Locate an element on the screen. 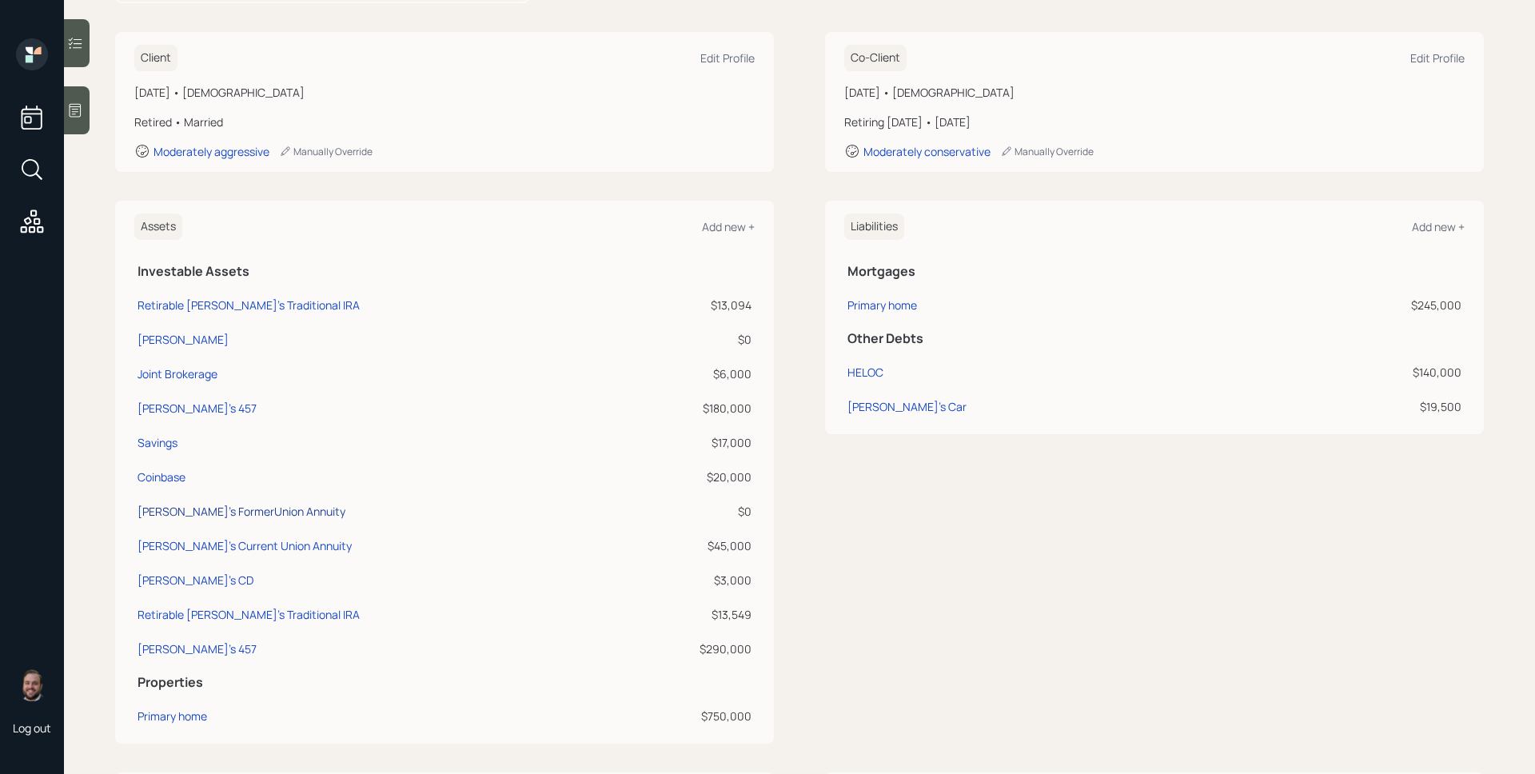  div: $290,000 is located at coordinates (692, 649).